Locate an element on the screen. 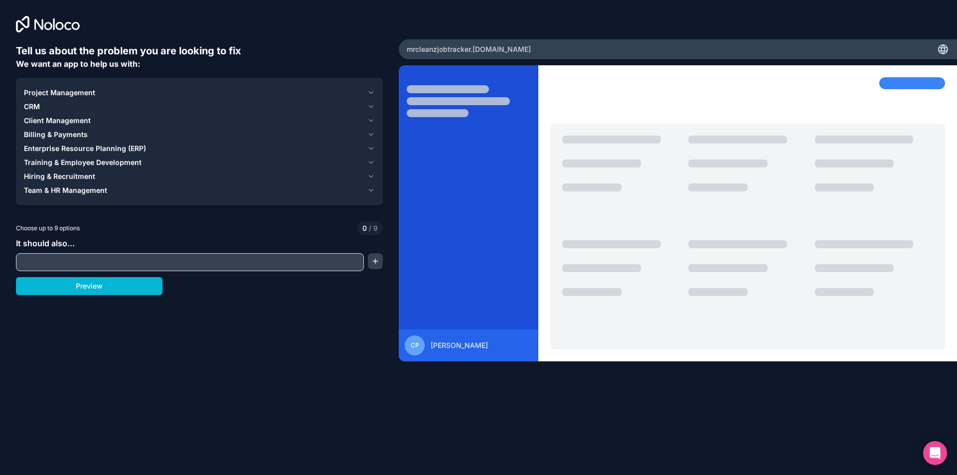 The image size is (957, 475). button: Client Management is located at coordinates (199, 121).